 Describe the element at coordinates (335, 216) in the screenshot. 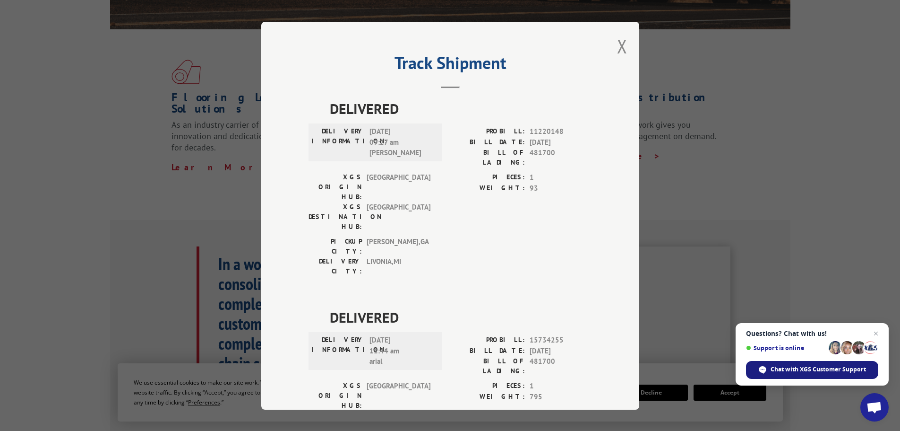

I see `label: XGS DESTINATION HUB:` at that location.